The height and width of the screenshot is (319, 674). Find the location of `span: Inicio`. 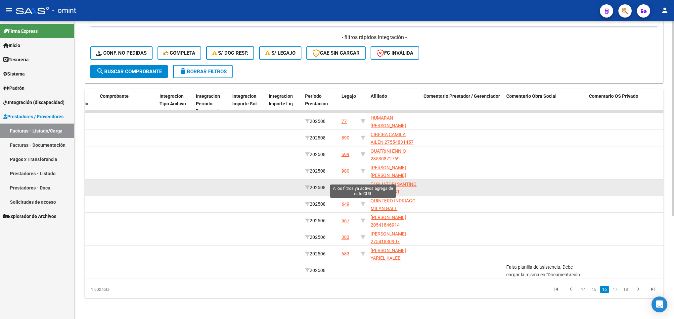

span: Inicio is located at coordinates (12, 45).